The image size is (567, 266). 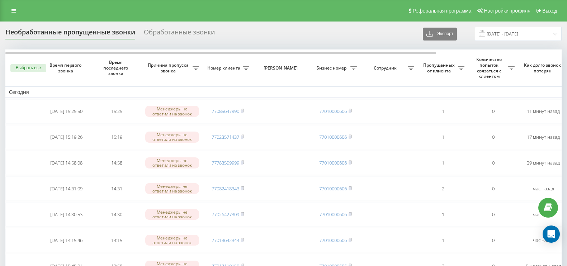 I want to click on a: 77783509999, so click(x=225, y=163).